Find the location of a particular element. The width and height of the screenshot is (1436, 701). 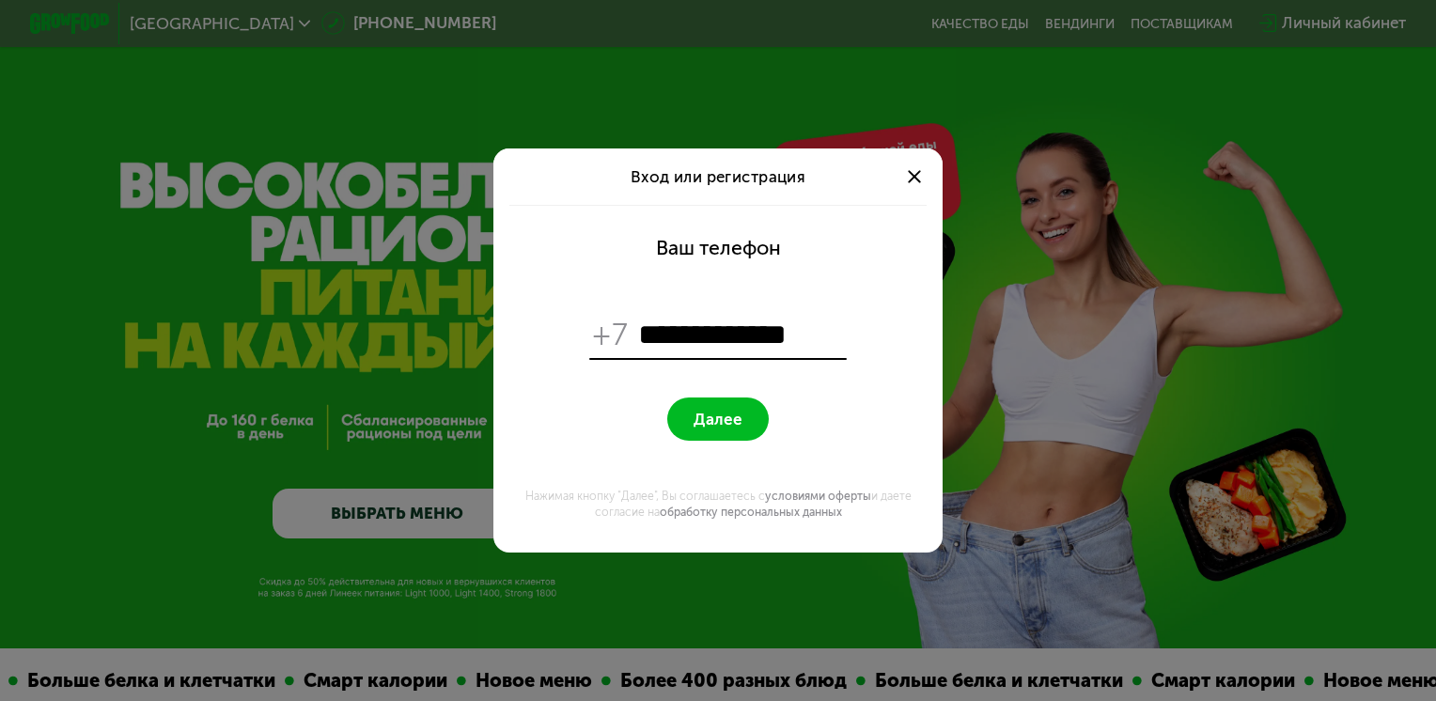

button: Далее is located at coordinates (717, 419).